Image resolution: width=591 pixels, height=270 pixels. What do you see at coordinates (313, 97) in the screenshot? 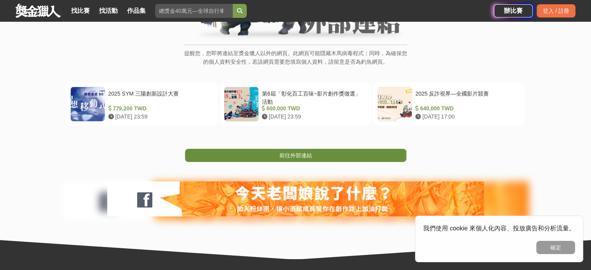
I see `div: 第6屆「彰化百工百味~影片創作獎徵選」活動` at bounding box center [313, 97].